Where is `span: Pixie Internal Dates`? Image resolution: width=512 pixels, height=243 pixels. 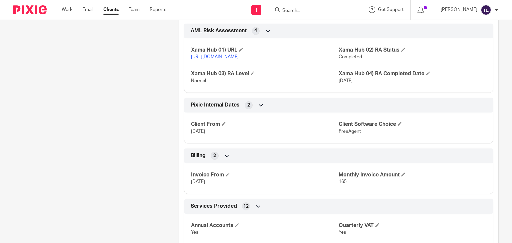 span: Pixie Internal Dates is located at coordinates (215, 105).